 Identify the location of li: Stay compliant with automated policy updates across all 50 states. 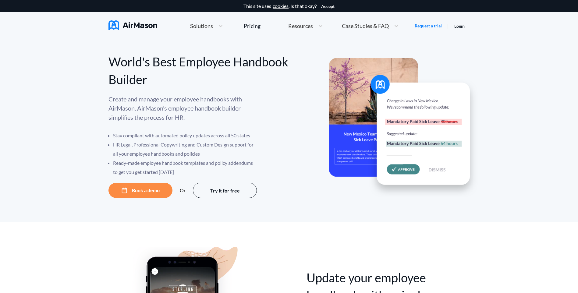
(185, 136).